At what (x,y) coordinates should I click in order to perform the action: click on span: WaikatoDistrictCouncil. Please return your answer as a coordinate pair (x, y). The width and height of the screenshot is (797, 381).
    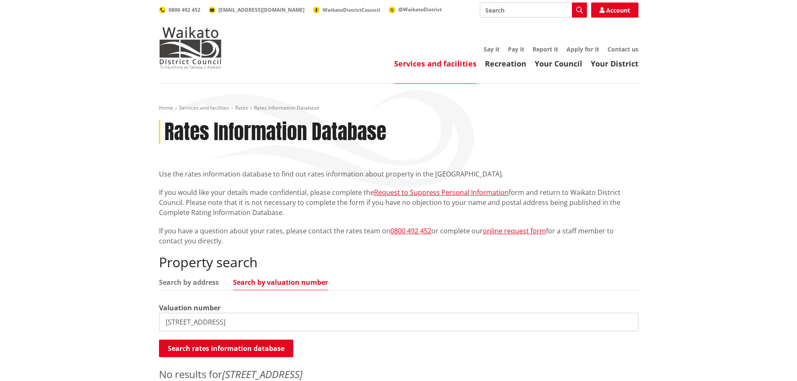
    Looking at the image, I should click on (351, 10).